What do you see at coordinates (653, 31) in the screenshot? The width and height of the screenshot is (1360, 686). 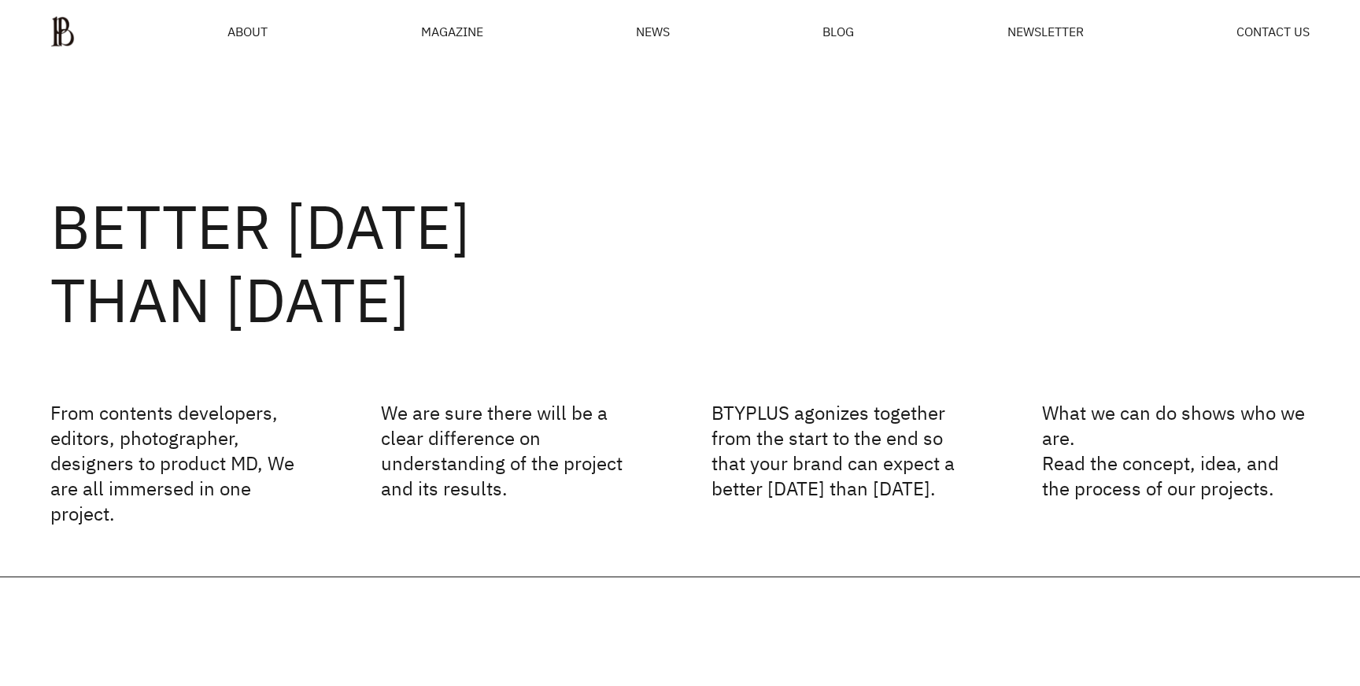 I see `span: NEWS` at bounding box center [653, 31].